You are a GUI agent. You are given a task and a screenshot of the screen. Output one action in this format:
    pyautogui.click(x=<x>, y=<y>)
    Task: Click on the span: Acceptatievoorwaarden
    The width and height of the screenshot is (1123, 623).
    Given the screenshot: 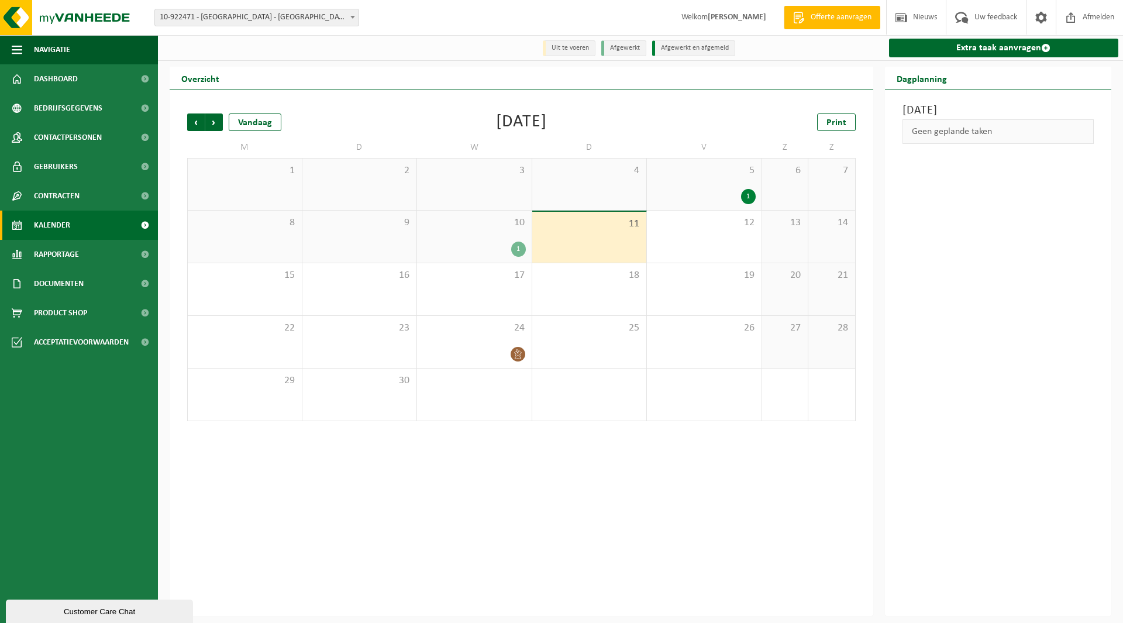 What is the action you would take?
    pyautogui.click(x=81, y=342)
    